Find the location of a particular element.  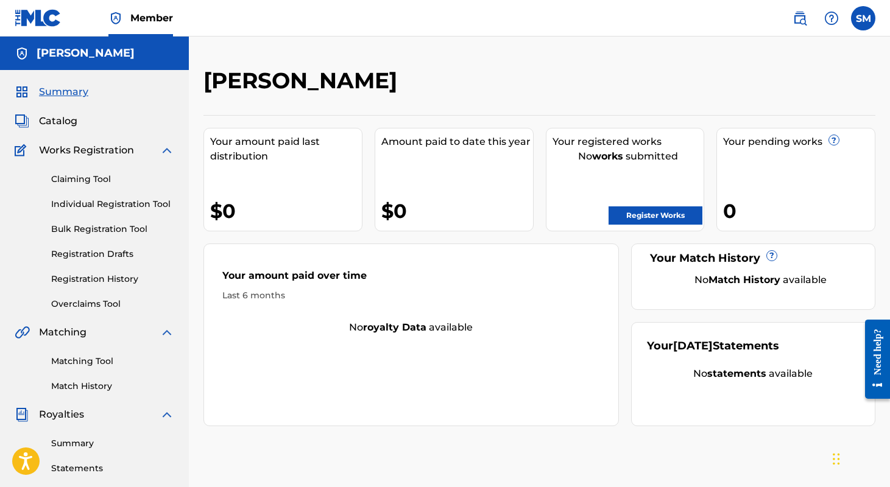

span: Royalties is located at coordinates (61, 415).